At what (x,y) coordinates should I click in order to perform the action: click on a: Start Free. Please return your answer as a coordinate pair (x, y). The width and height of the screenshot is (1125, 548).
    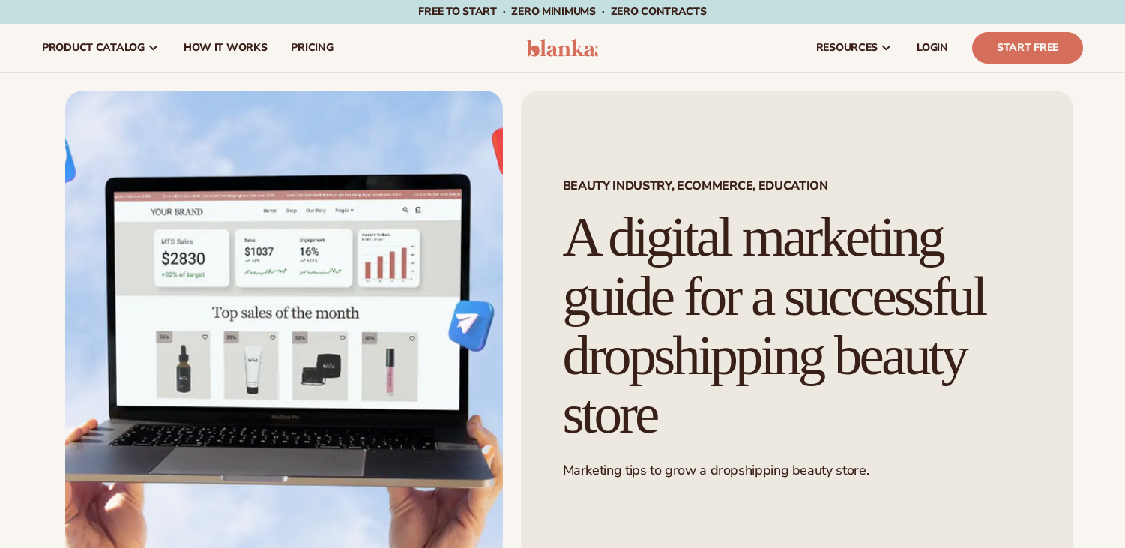
    Looking at the image, I should click on (1028, 48).